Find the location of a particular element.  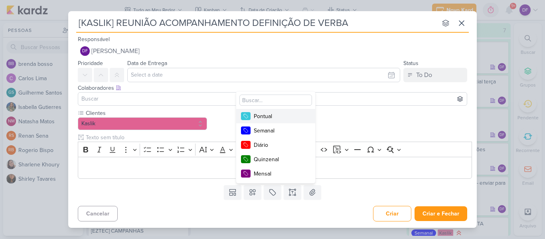

button: Semanal is located at coordinates (276, 130).